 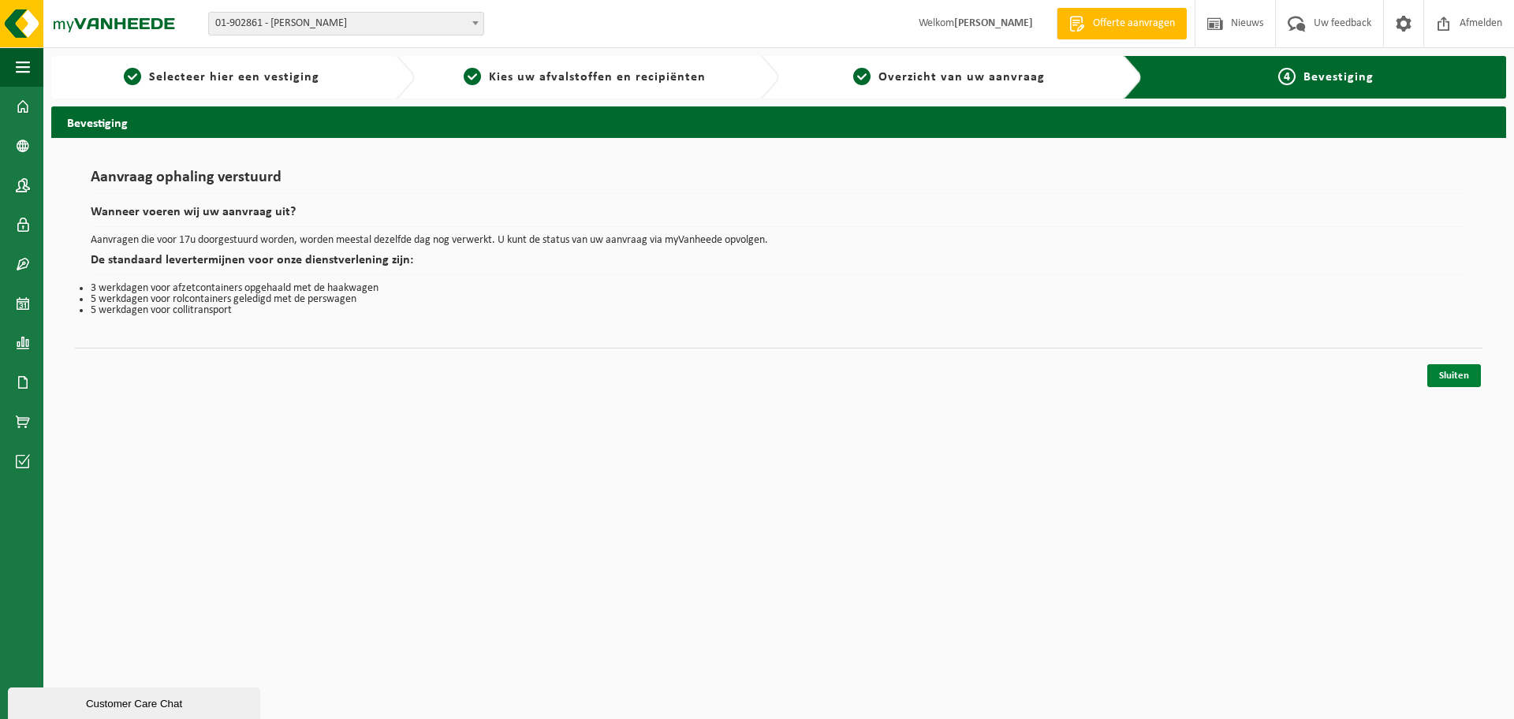 What do you see at coordinates (132, 76) in the screenshot?
I see `span: 1` at bounding box center [132, 76].